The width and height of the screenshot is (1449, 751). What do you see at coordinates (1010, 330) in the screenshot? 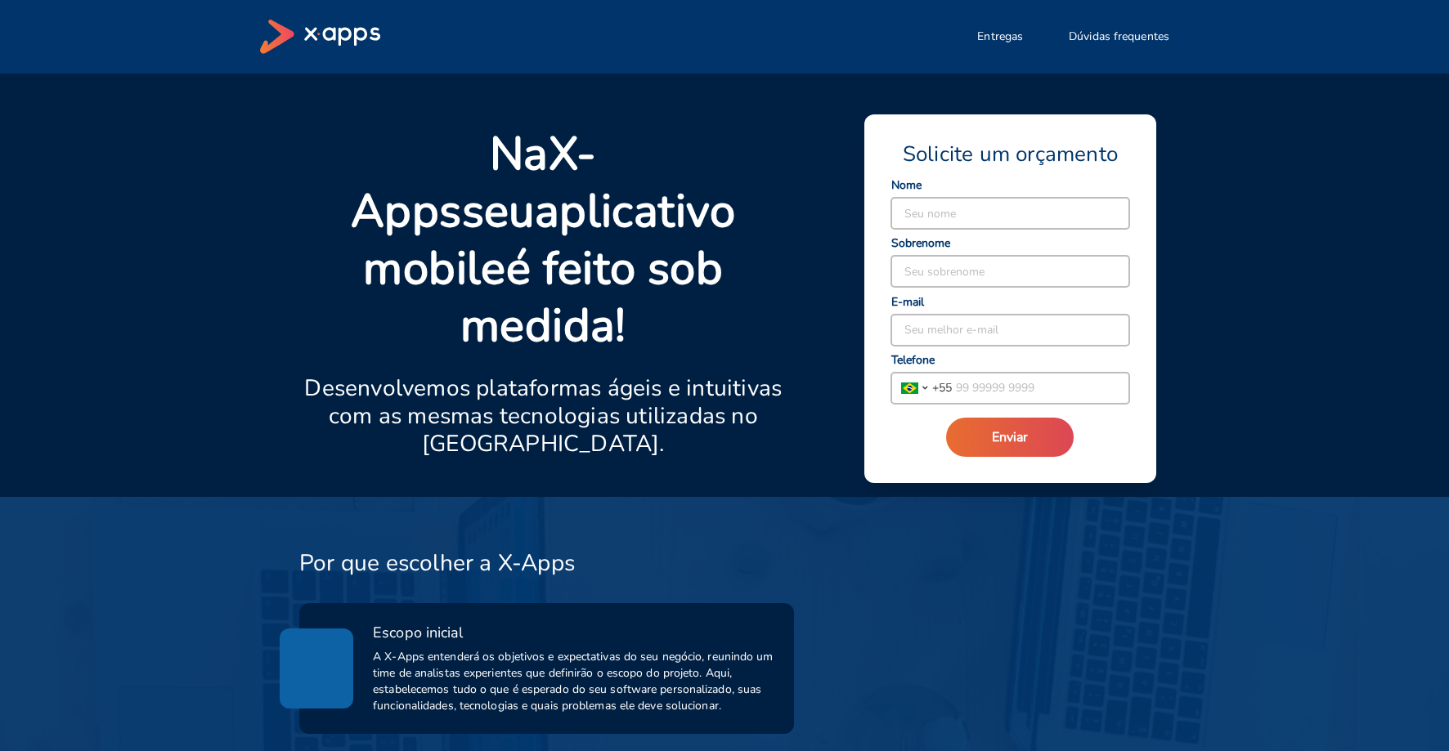
I see `input: Seu melhor e-mail` at bounding box center [1010, 330].